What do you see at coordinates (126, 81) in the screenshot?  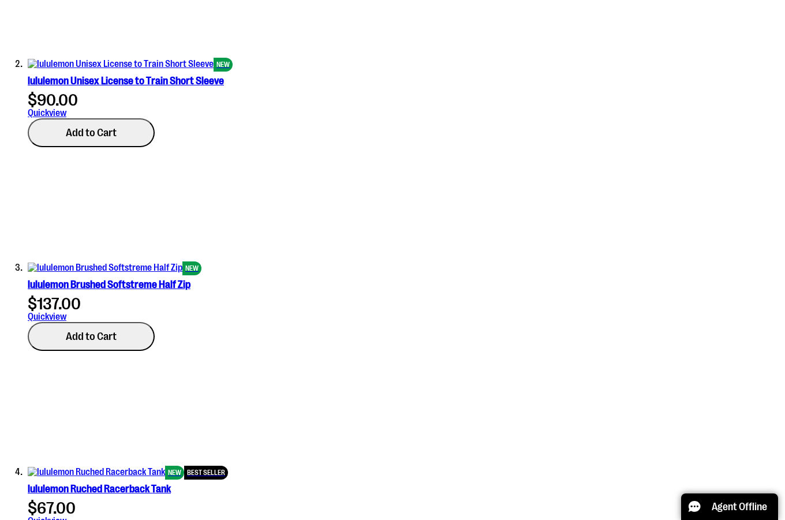 I see `a: lululemon Unisex License to Train Short Sleeve` at bounding box center [126, 81].